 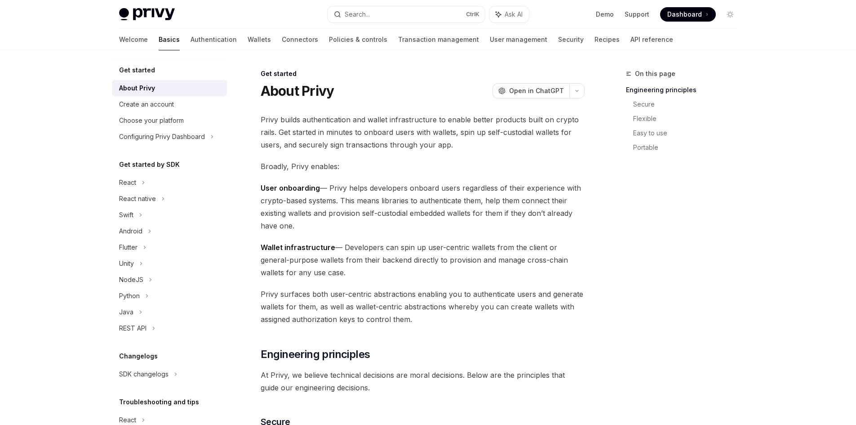 I want to click on button: Toggle dark mode, so click(x=730, y=14).